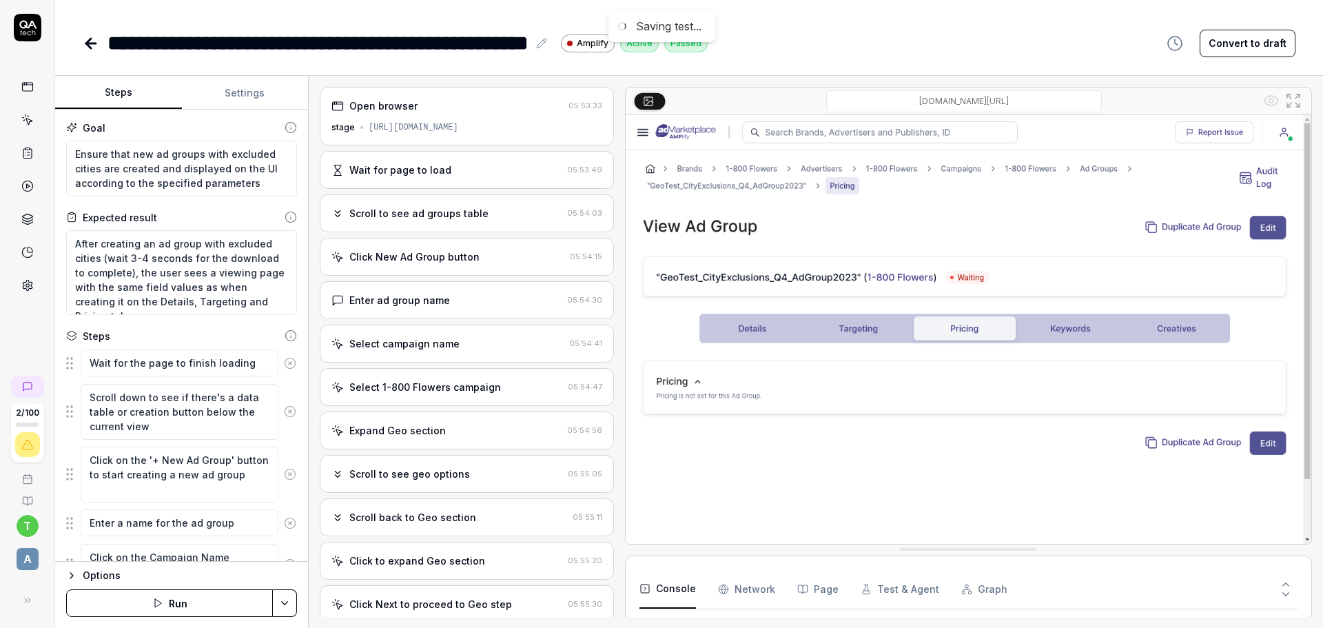 The image size is (1323, 628). I want to click on div: Steps, so click(96, 335).